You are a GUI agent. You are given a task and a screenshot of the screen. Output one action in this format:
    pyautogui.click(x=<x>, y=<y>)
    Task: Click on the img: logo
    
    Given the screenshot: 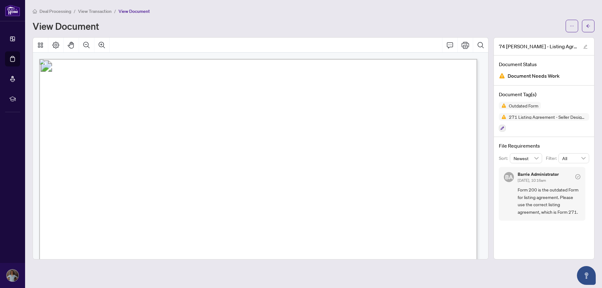 What is the action you would take?
    pyautogui.click(x=13, y=10)
    